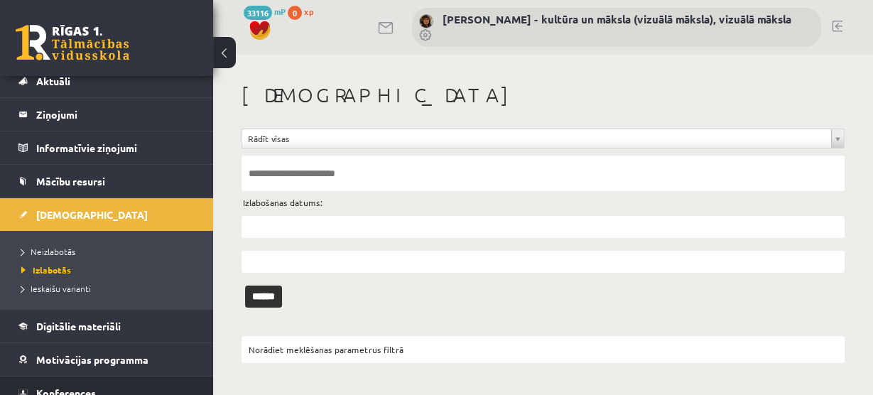 Image resolution: width=873 pixels, height=395 pixels. I want to click on span: 0, so click(295, 13).